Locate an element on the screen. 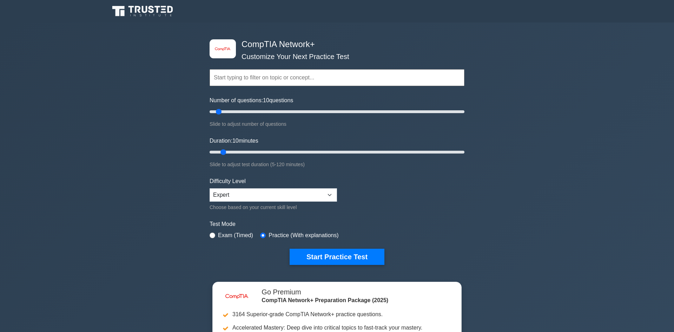 Image resolution: width=674 pixels, height=332 pixels. input: Start typing to filter on topic or concept... is located at coordinates (337, 78).